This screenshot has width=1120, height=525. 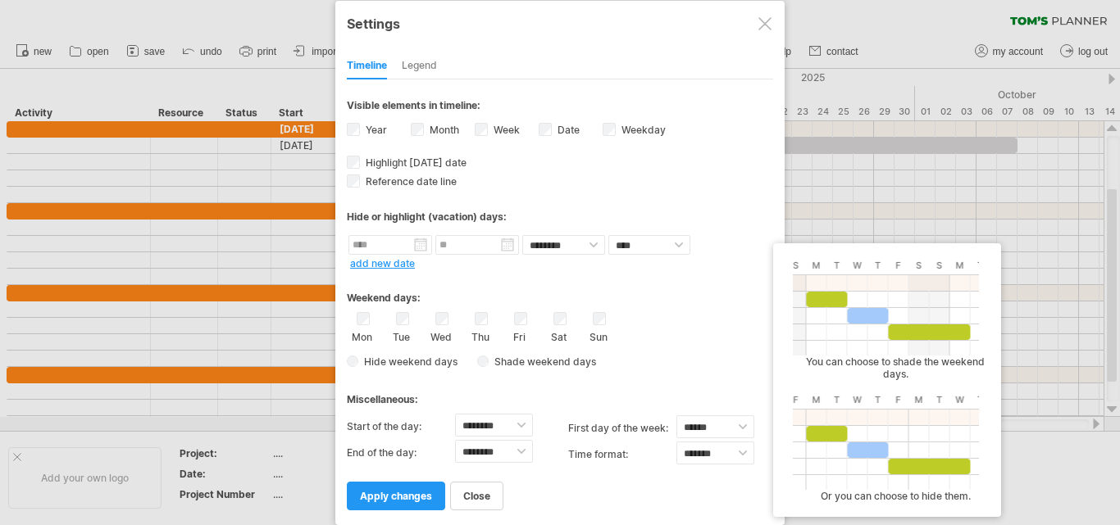 What do you see at coordinates (560, 216) in the screenshot?
I see `div: Hide or highlight (vacation) days:` at bounding box center [560, 216].